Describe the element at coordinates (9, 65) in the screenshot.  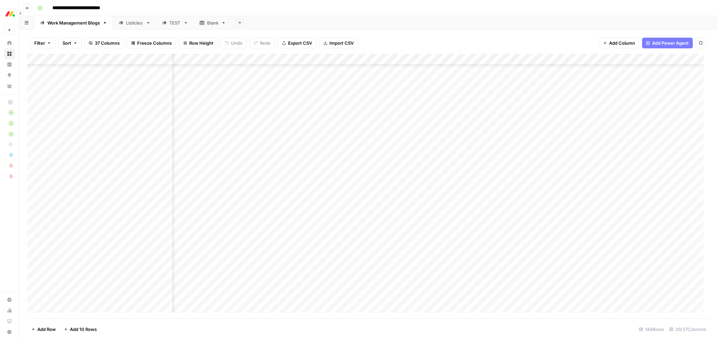
I see `a: Insights` at that location.